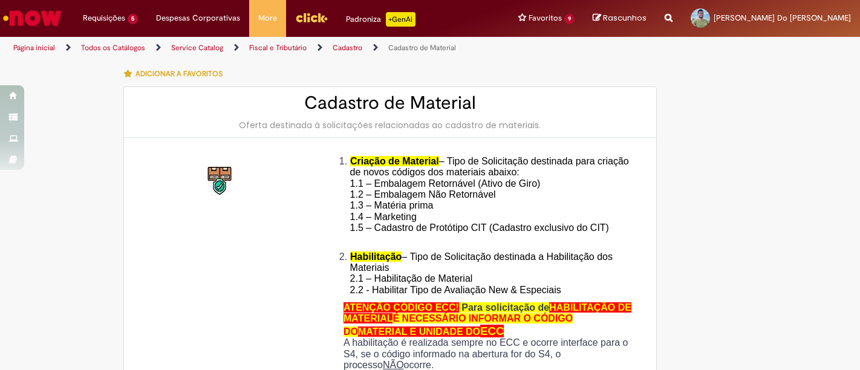 The height and width of the screenshot is (370, 860). Describe the element at coordinates (221, 181) in the screenshot. I see `img: Cadastro de Material` at that location.